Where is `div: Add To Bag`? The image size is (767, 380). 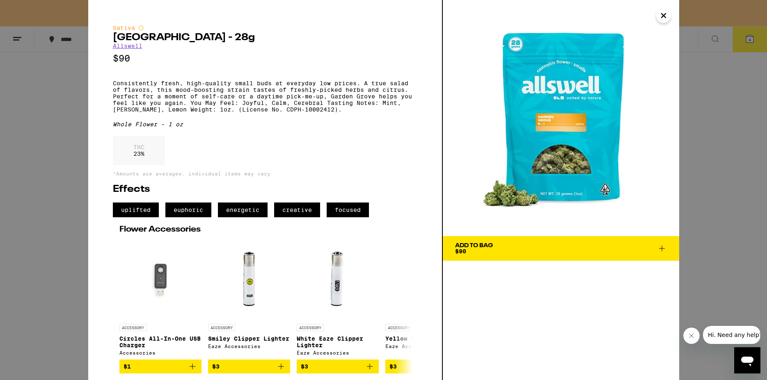
div: Add To Bag is located at coordinates (474, 246).